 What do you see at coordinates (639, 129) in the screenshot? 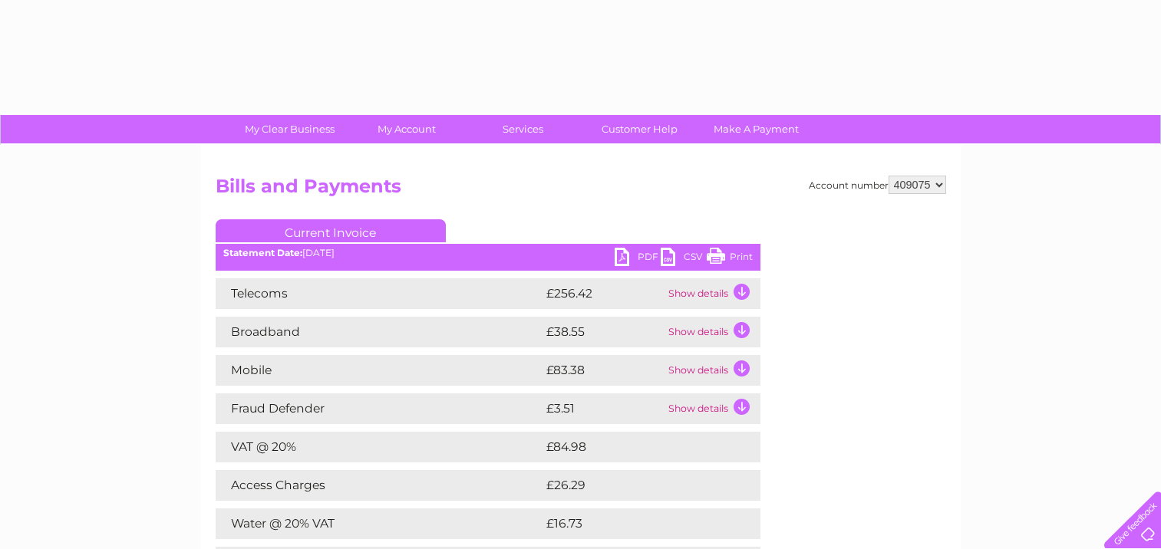
I see `a: Customer Help` at bounding box center [639, 129].